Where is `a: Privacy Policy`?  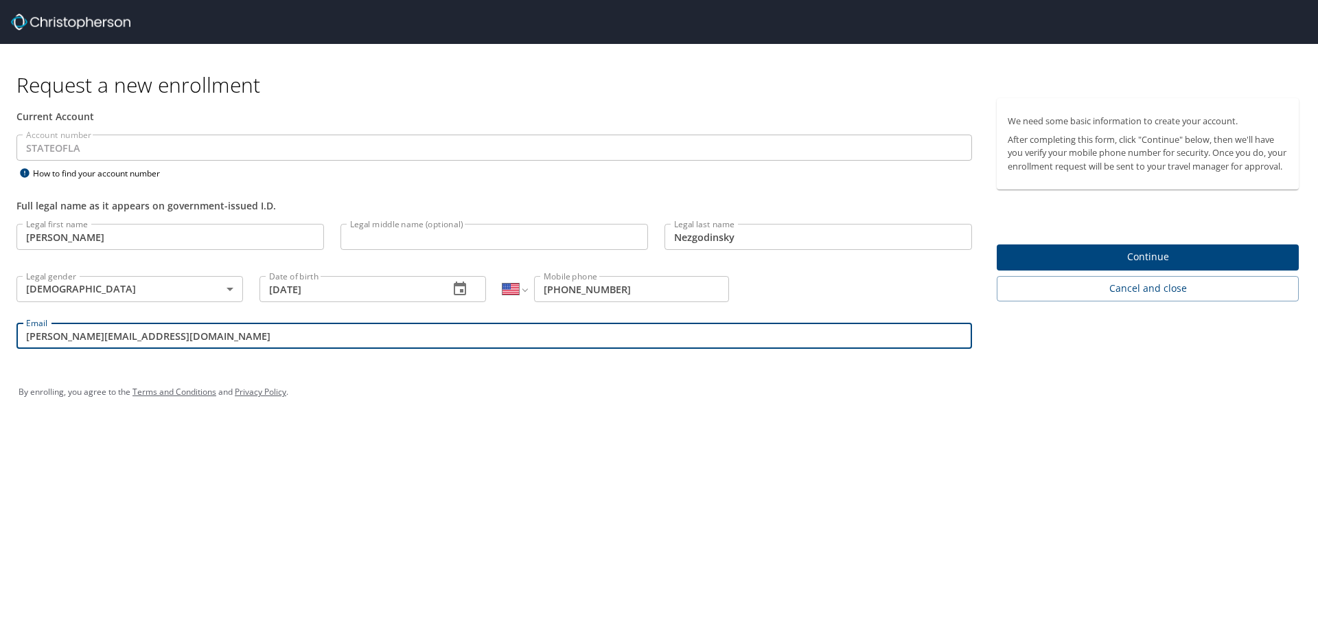
a: Privacy Policy is located at coordinates (260, 391).